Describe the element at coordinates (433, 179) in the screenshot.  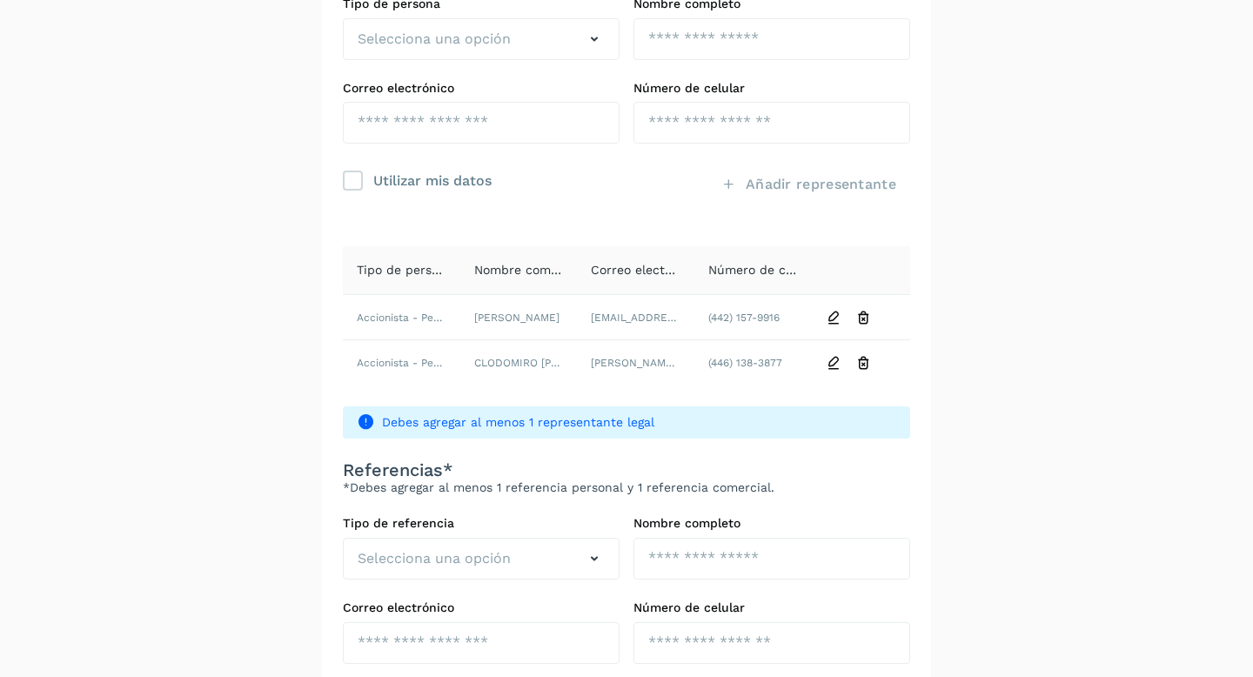
I see `div: Utilizar mis datos` at that location.